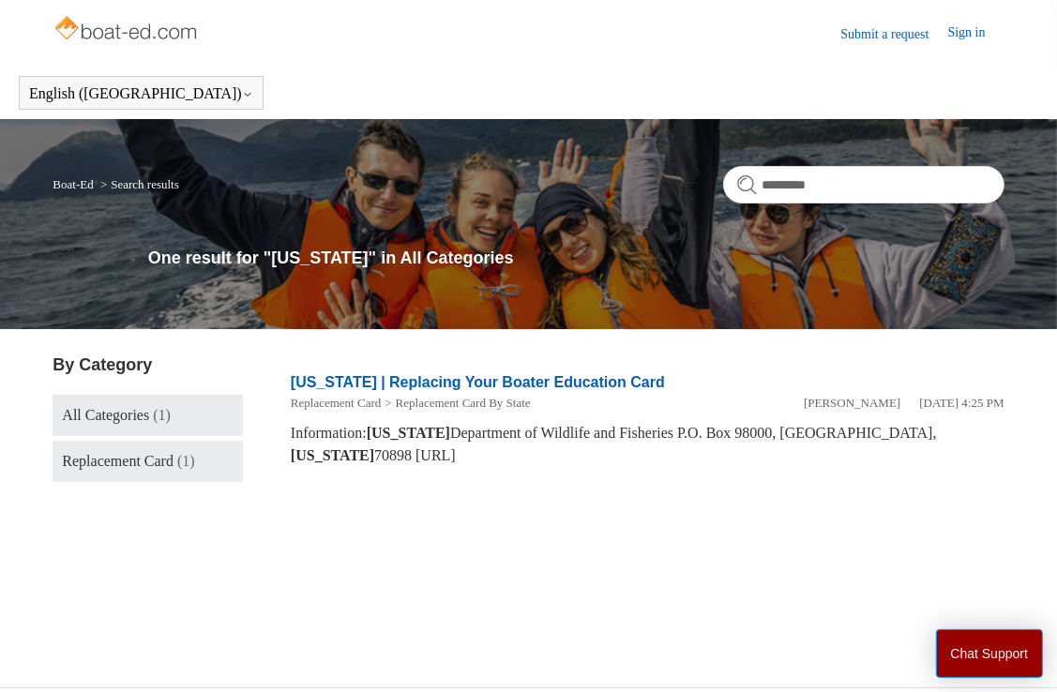 The width and height of the screenshot is (1057, 692). What do you see at coordinates (147, 365) in the screenshot?
I see `h3: By Category` at bounding box center [147, 365].